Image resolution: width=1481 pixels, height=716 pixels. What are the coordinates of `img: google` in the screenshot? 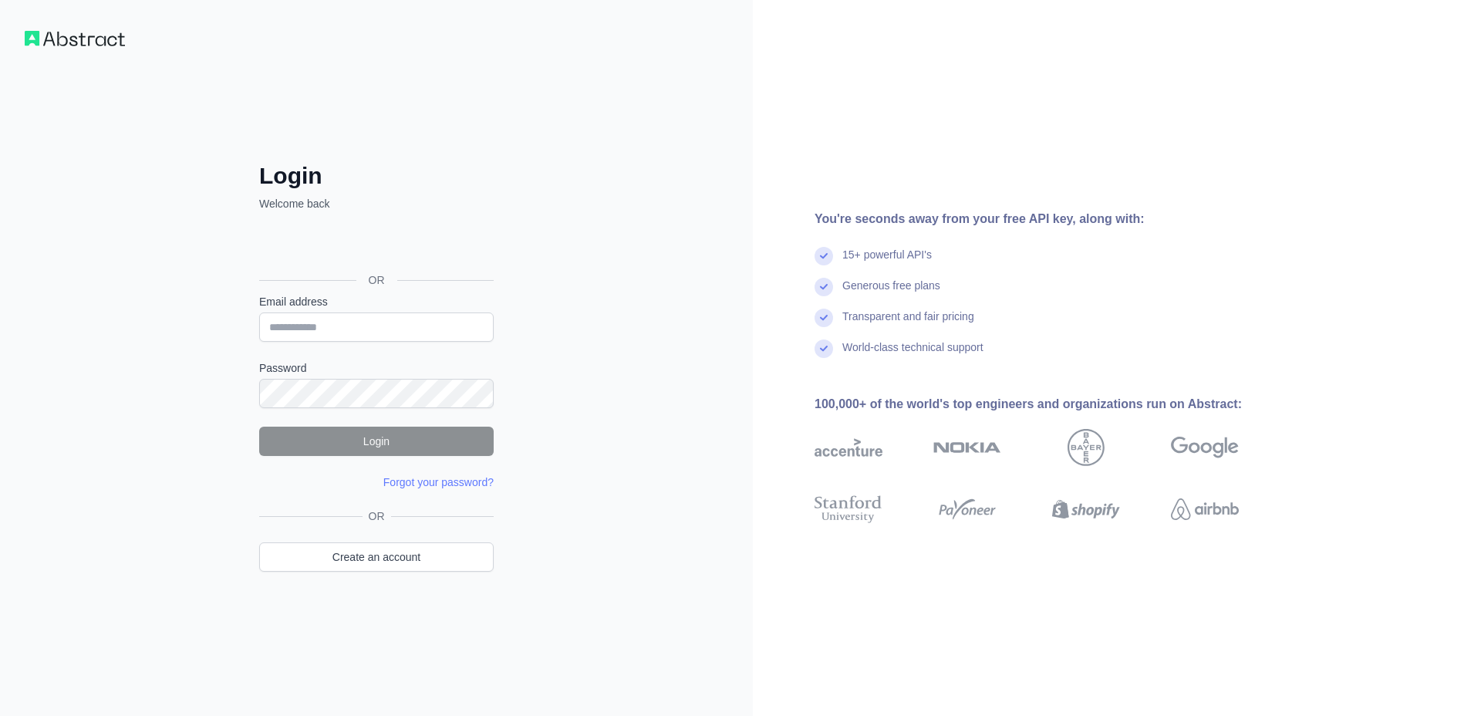 It's located at (1205, 447).